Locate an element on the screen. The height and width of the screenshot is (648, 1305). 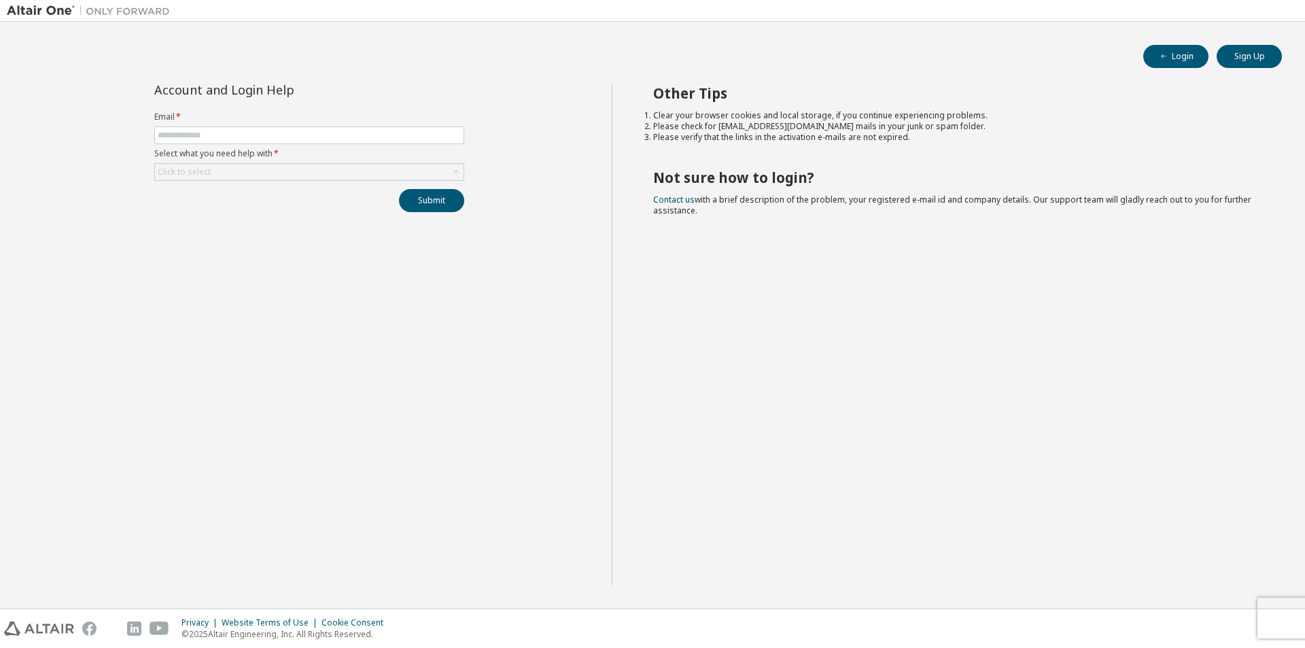
img: youtube.svg is located at coordinates (159, 628).